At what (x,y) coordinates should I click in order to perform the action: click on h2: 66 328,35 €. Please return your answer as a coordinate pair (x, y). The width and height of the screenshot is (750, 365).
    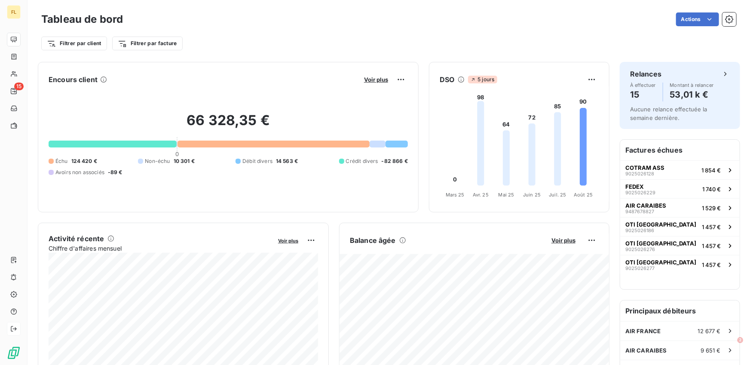
    Looking at the image, I should click on (228, 125).